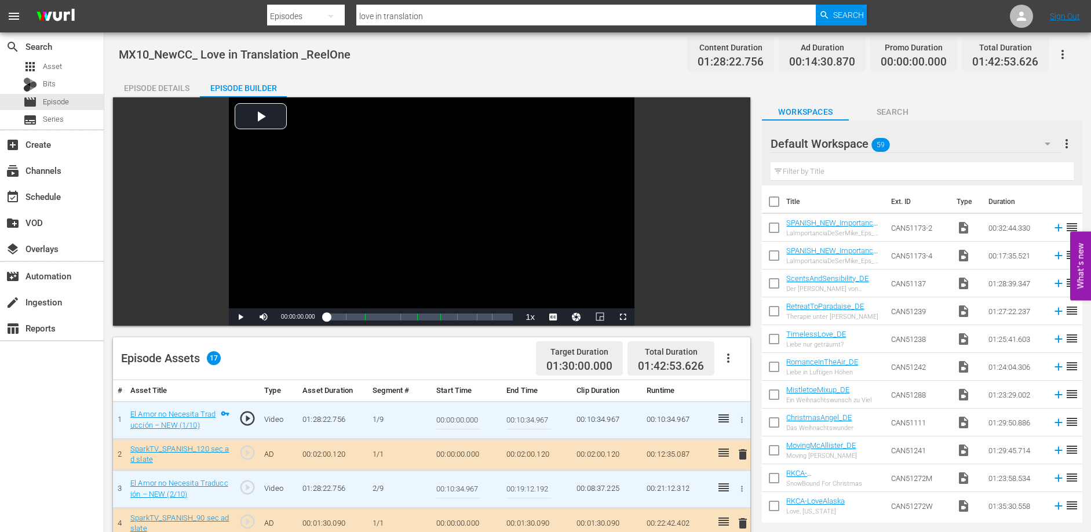 Image resolution: width=1091 pixels, height=532 pixels. What do you see at coordinates (919, 283) in the screenshot?
I see `td: CAN51137` at bounding box center [919, 283].